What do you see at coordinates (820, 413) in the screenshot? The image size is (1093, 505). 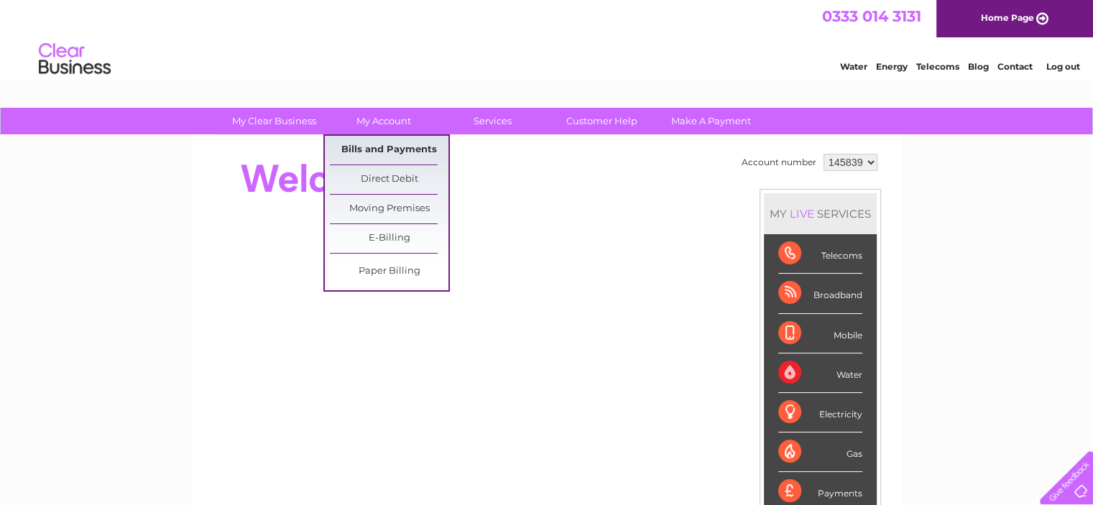 I see `div: Electricity` at bounding box center [820, 413].